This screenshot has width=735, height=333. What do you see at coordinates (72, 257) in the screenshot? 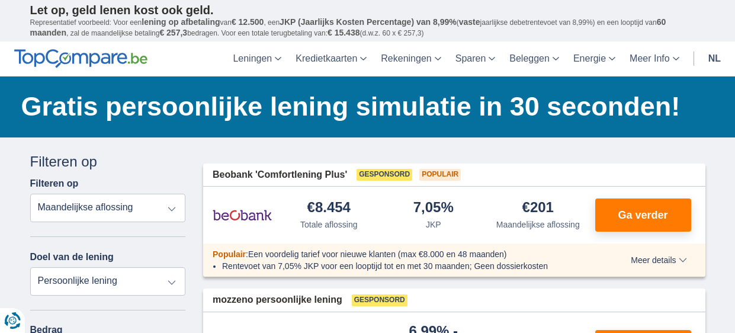
I see `label: Doel van de lening` at bounding box center [72, 257].